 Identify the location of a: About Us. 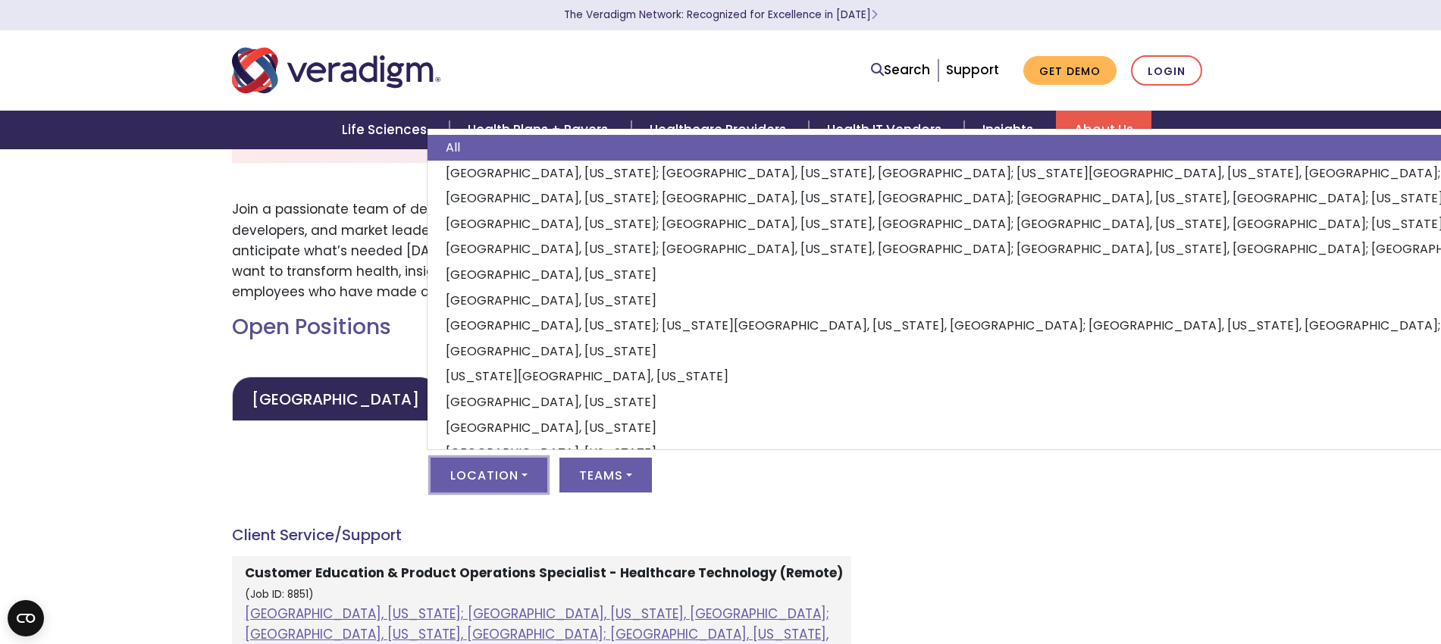
(1103, 130).